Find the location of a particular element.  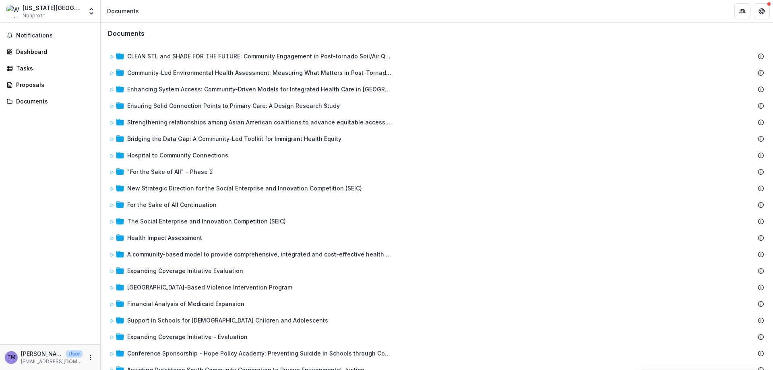

button: Get Help is located at coordinates (762, 11).